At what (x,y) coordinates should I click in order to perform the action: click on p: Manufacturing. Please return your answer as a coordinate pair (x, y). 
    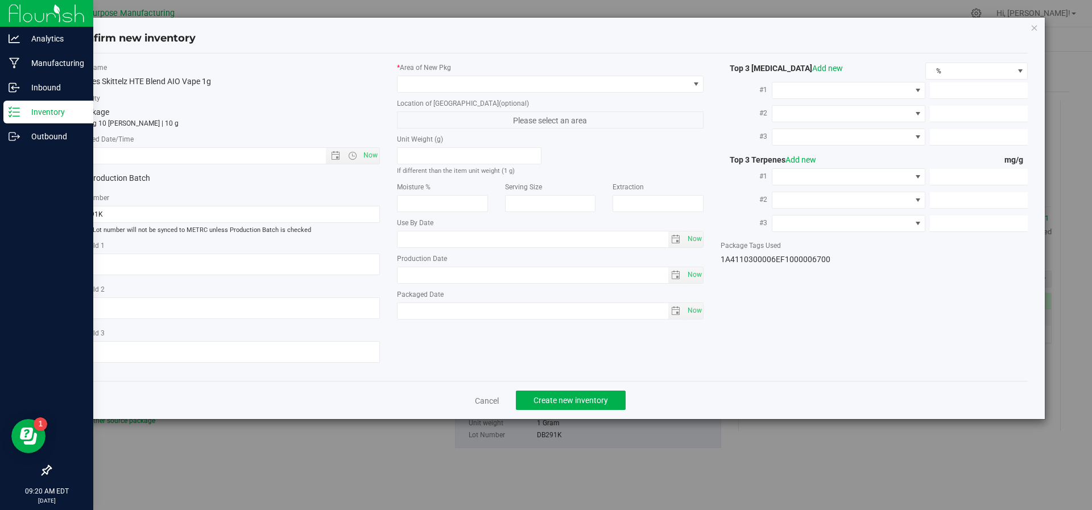
    Looking at the image, I should click on (54, 63).